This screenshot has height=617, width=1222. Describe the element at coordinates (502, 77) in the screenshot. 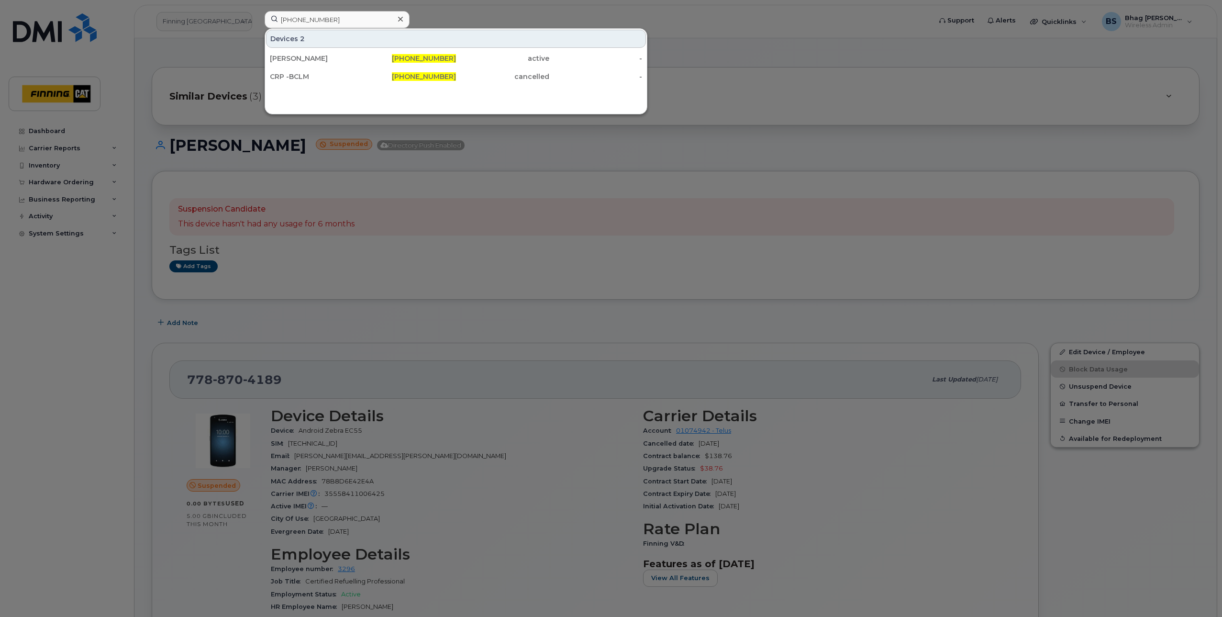

I see `div: cancelled` at that location.